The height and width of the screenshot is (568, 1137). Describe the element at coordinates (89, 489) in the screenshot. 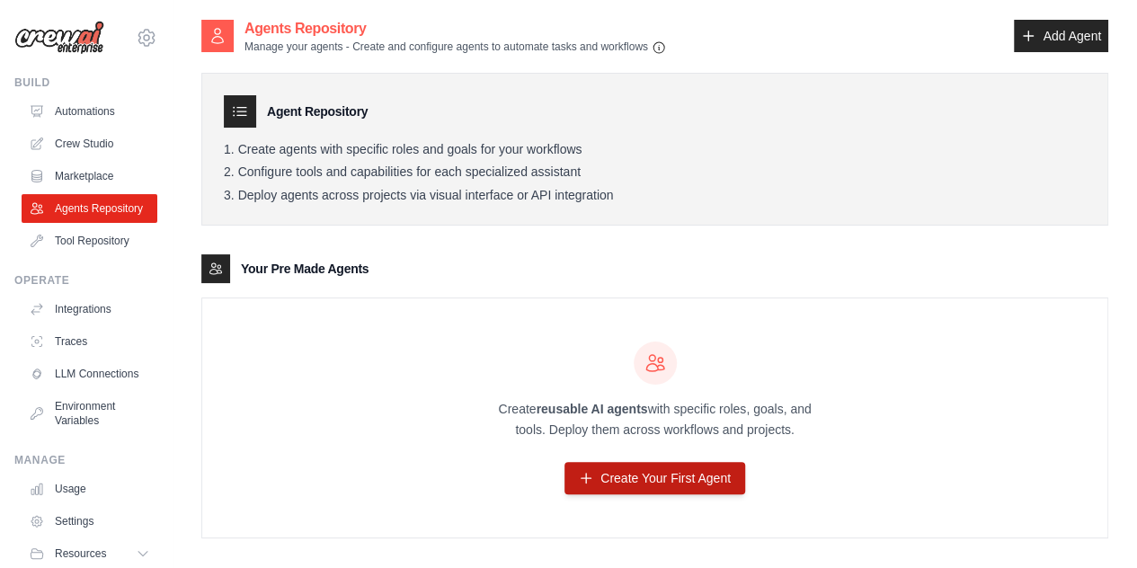

I see `a: Usage` at that location.